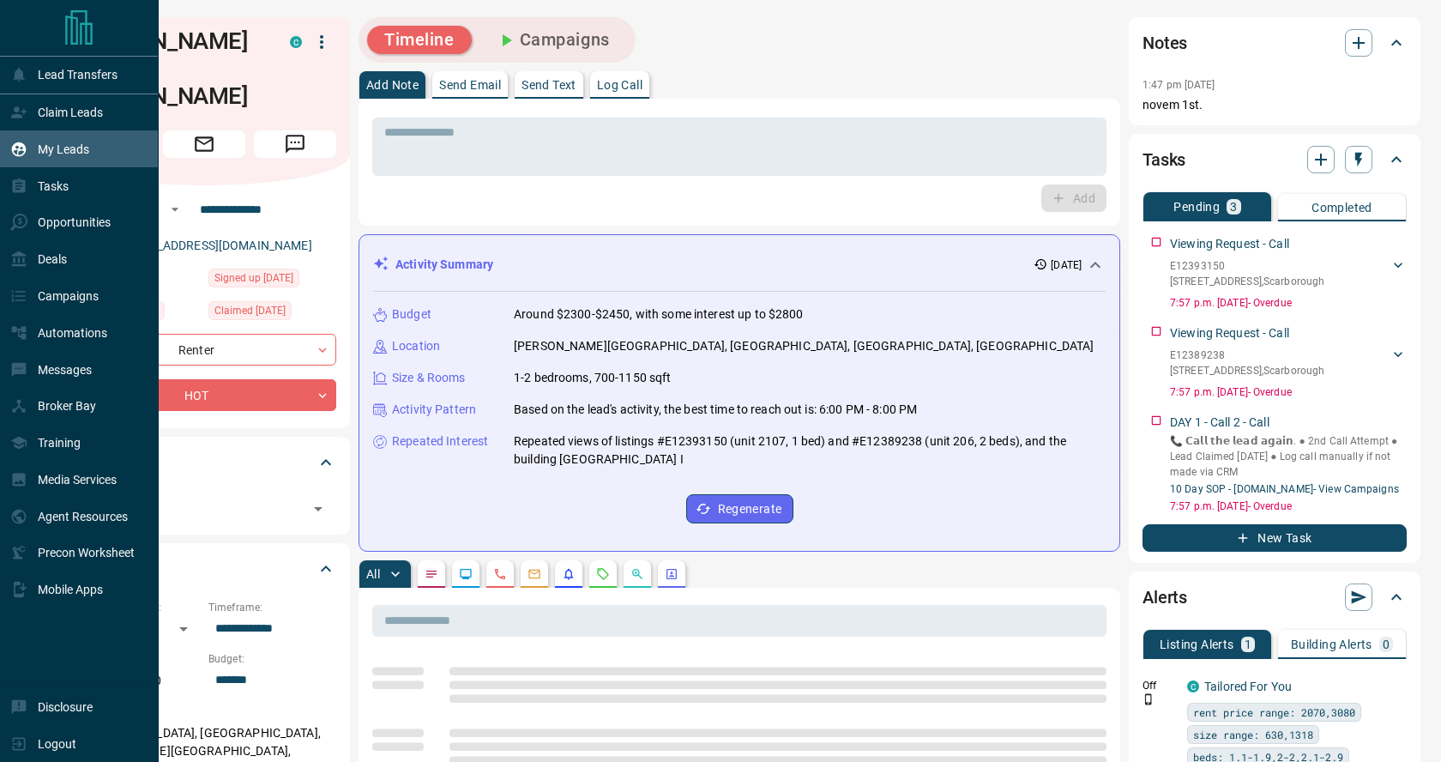  What do you see at coordinates (204, 395) in the screenshot?
I see `div: HOT` at bounding box center [204, 395].